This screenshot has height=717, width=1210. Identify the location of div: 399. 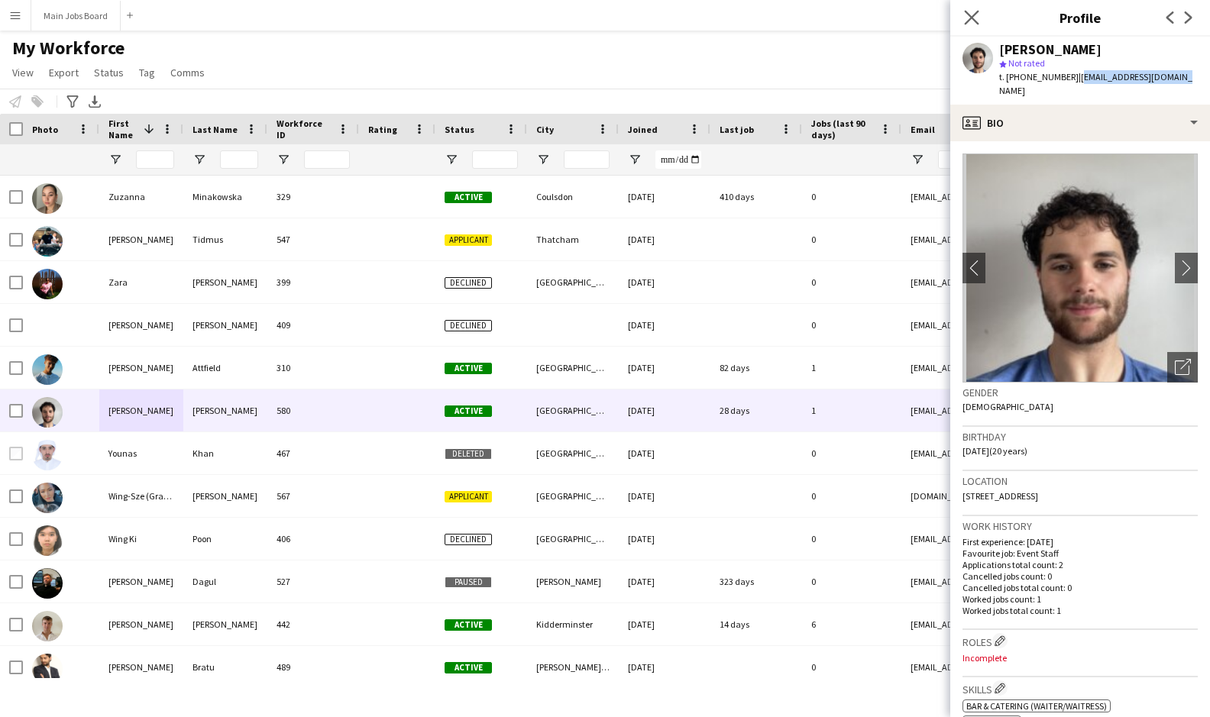
(313, 282).